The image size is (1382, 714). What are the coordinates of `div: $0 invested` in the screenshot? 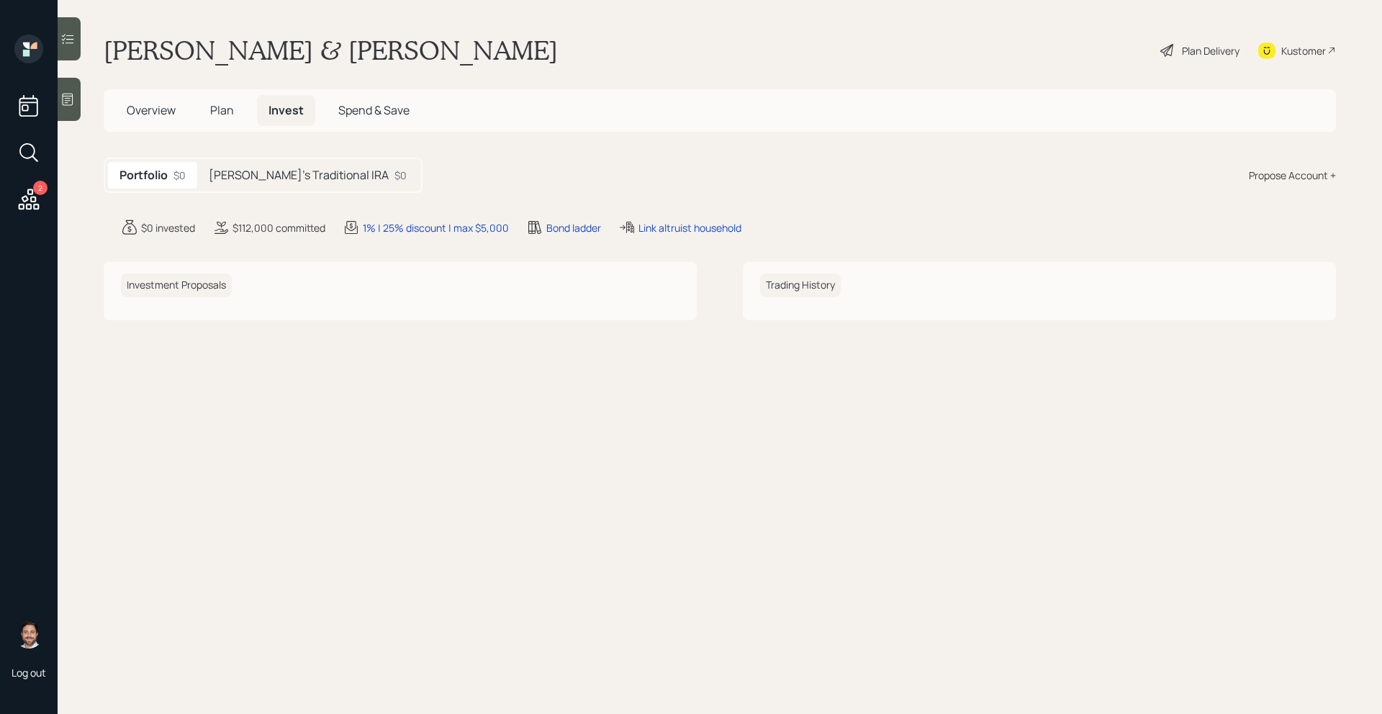 It's located at (168, 227).